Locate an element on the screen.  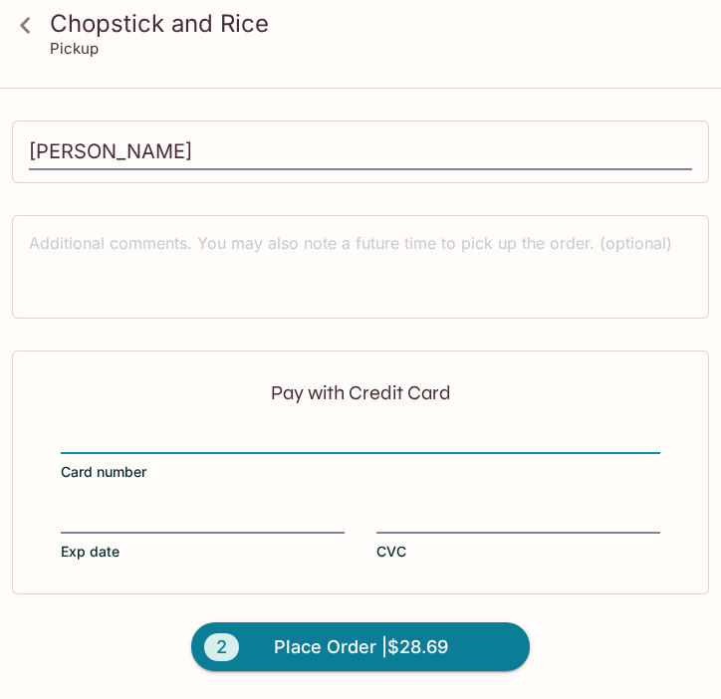
h3: Chopstick and Rice is located at coordinates (378, 23).